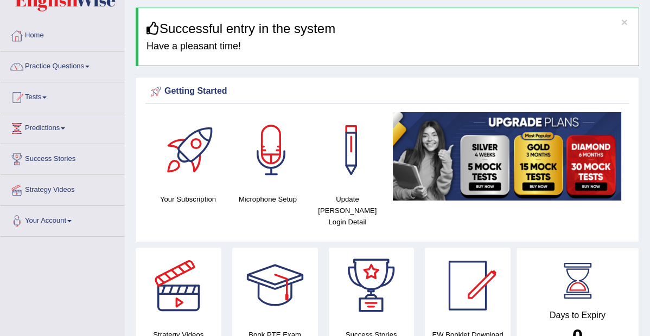 The width and height of the screenshot is (650, 336). What do you see at coordinates (62, 96) in the screenshot?
I see `a: Tests` at bounding box center [62, 96].